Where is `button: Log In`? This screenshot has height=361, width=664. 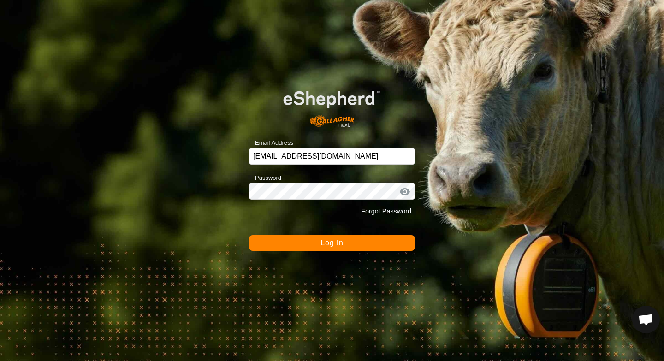 button: Log In is located at coordinates (332, 243).